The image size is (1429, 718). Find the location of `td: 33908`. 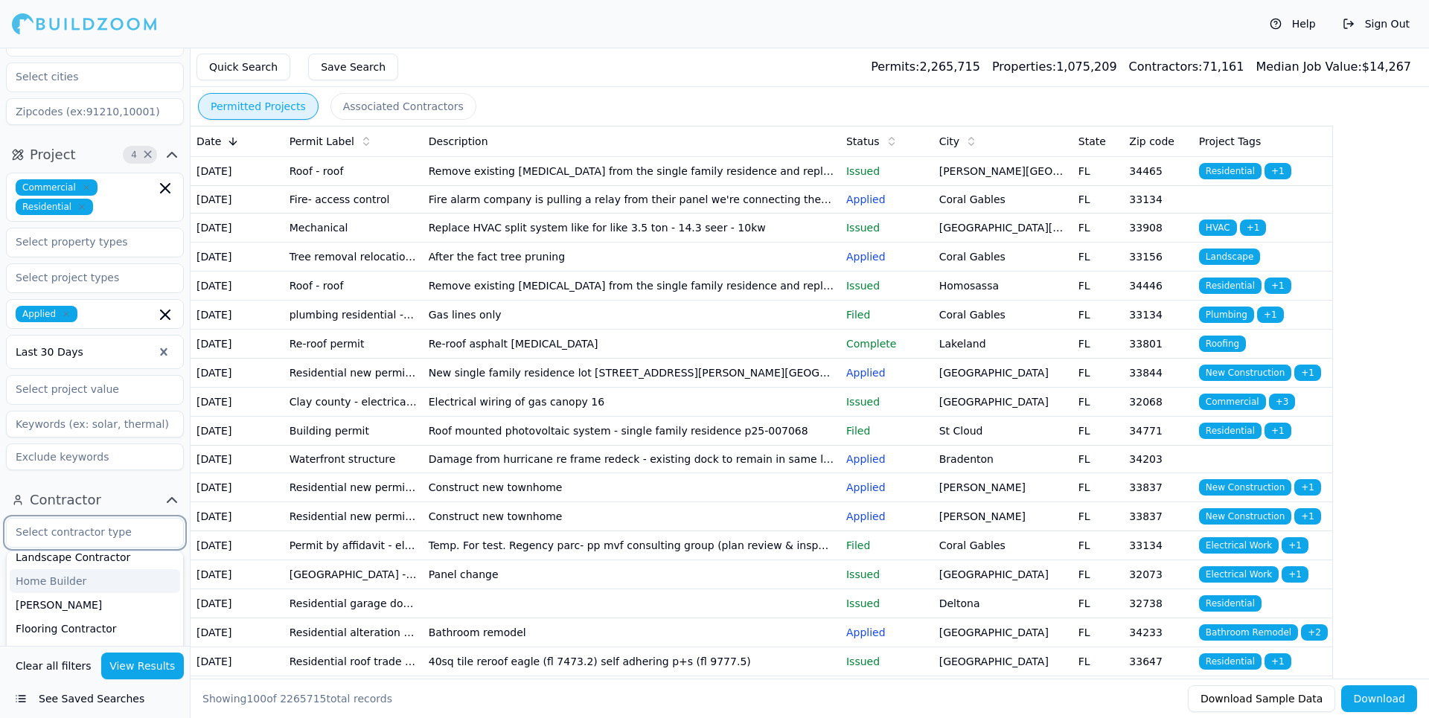

td: 33908 is located at coordinates (1158, 227).